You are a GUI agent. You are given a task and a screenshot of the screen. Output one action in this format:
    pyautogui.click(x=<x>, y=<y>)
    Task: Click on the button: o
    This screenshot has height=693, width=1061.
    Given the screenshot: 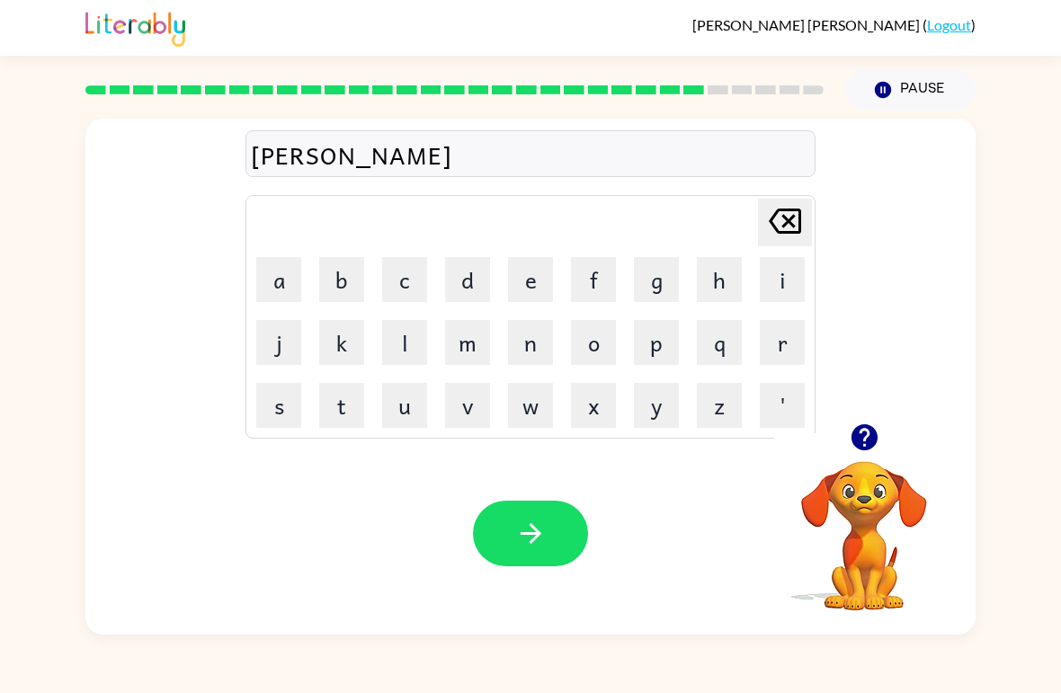 What is the action you would take?
    pyautogui.click(x=594, y=343)
    